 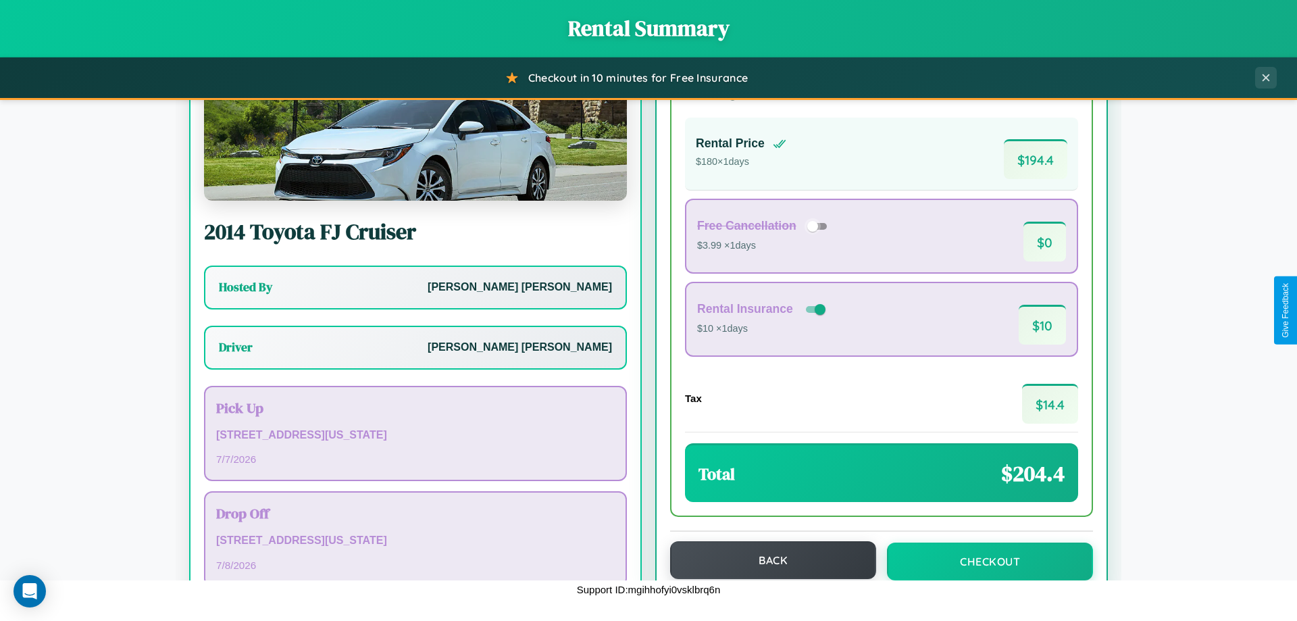 What do you see at coordinates (638, 78) in the screenshot?
I see `span: Checkout in 10 minutes for Free Insurance` at bounding box center [638, 78].